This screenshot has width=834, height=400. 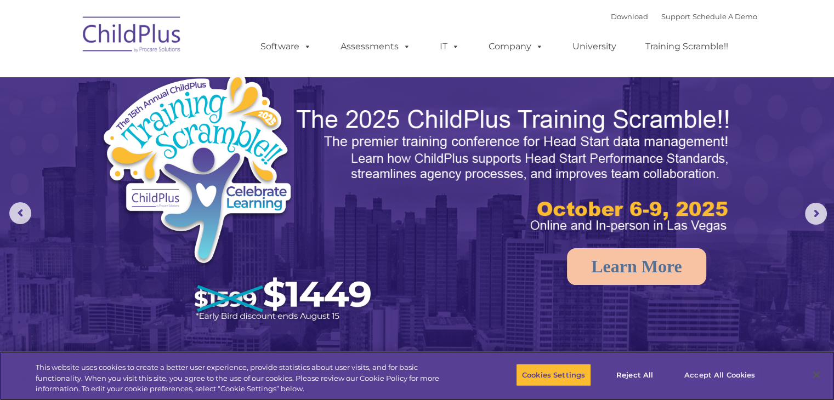 I want to click on button: Reject All, so click(x=635, y=375).